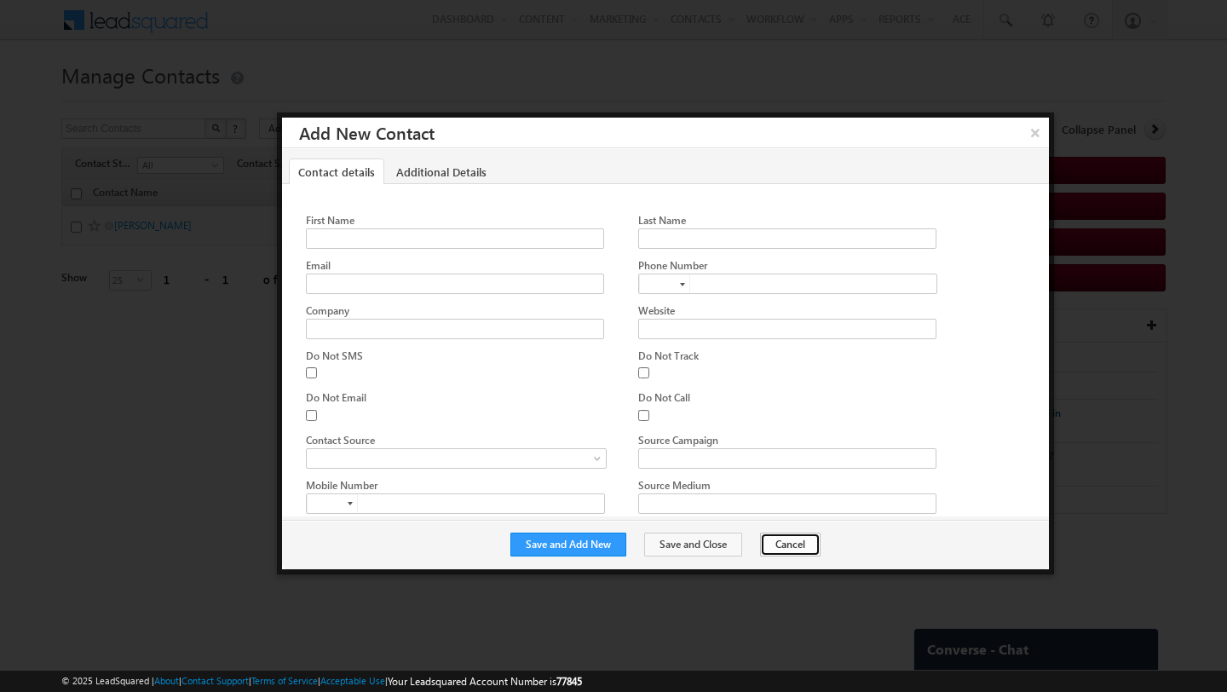 This screenshot has height=692, width=1227. Describe the element at coordinates (668, 355) in the screenshot. I see `label: Do Not Track` at that location.